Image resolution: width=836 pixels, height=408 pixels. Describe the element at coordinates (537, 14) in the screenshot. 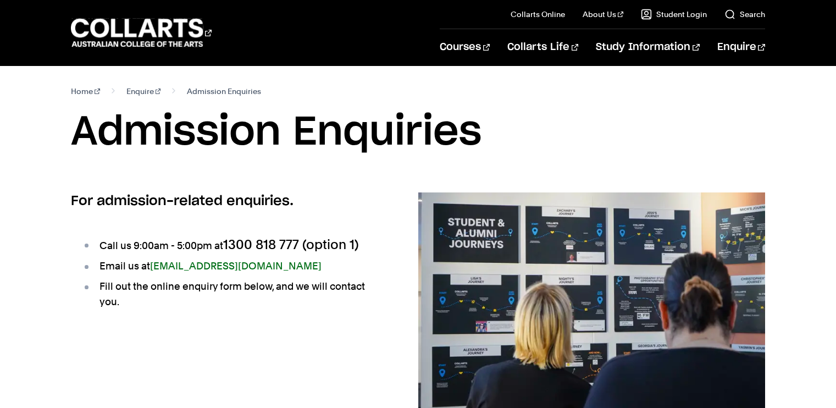

I see `a: Collarts Online` at that location.